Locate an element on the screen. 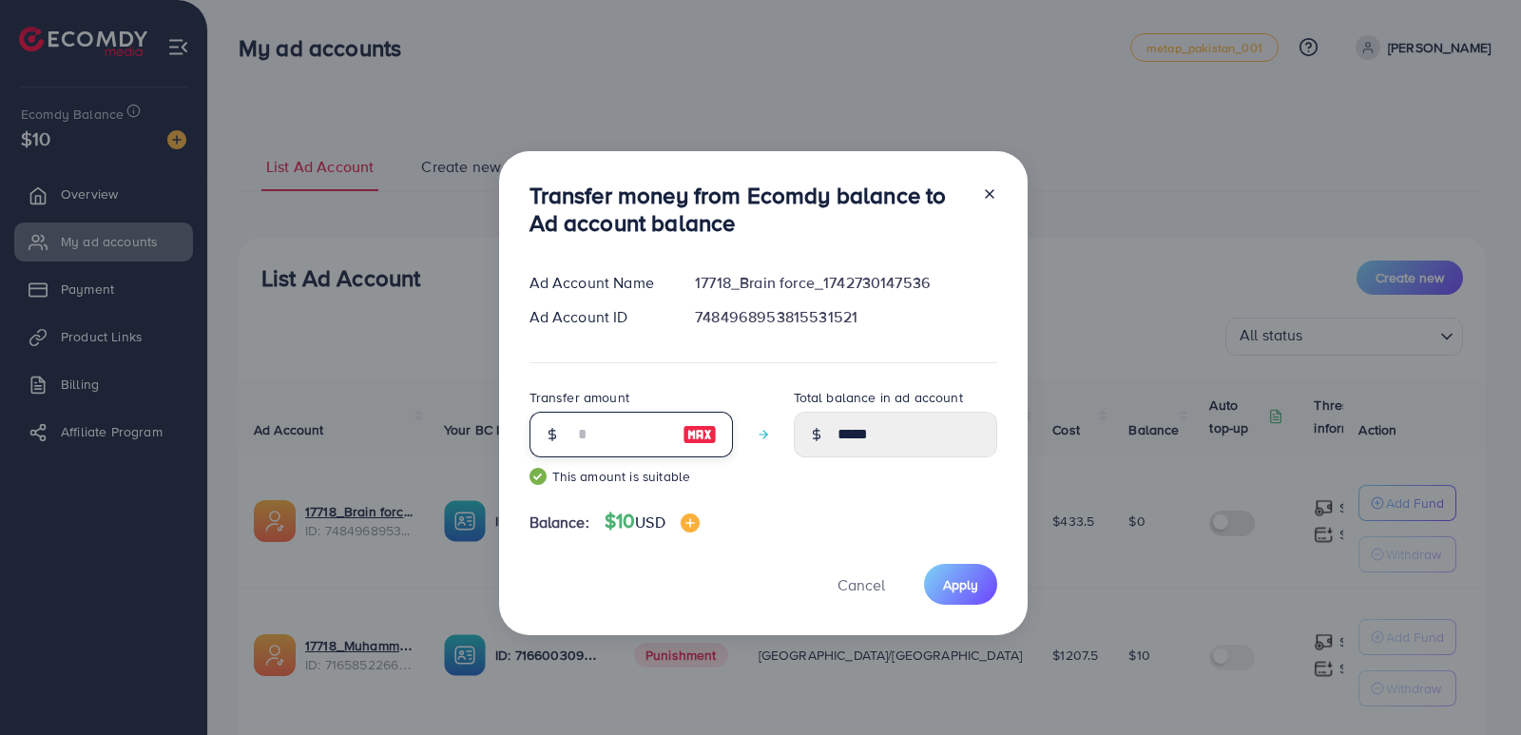  div: Ad Account ID is located at coordinates (597, 316).